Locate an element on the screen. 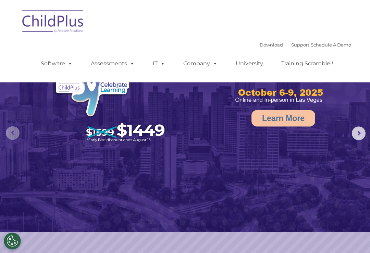 Image resolution: width=370 pixels, height=253 pixels. a: Download is located at coordinates (271, 45).